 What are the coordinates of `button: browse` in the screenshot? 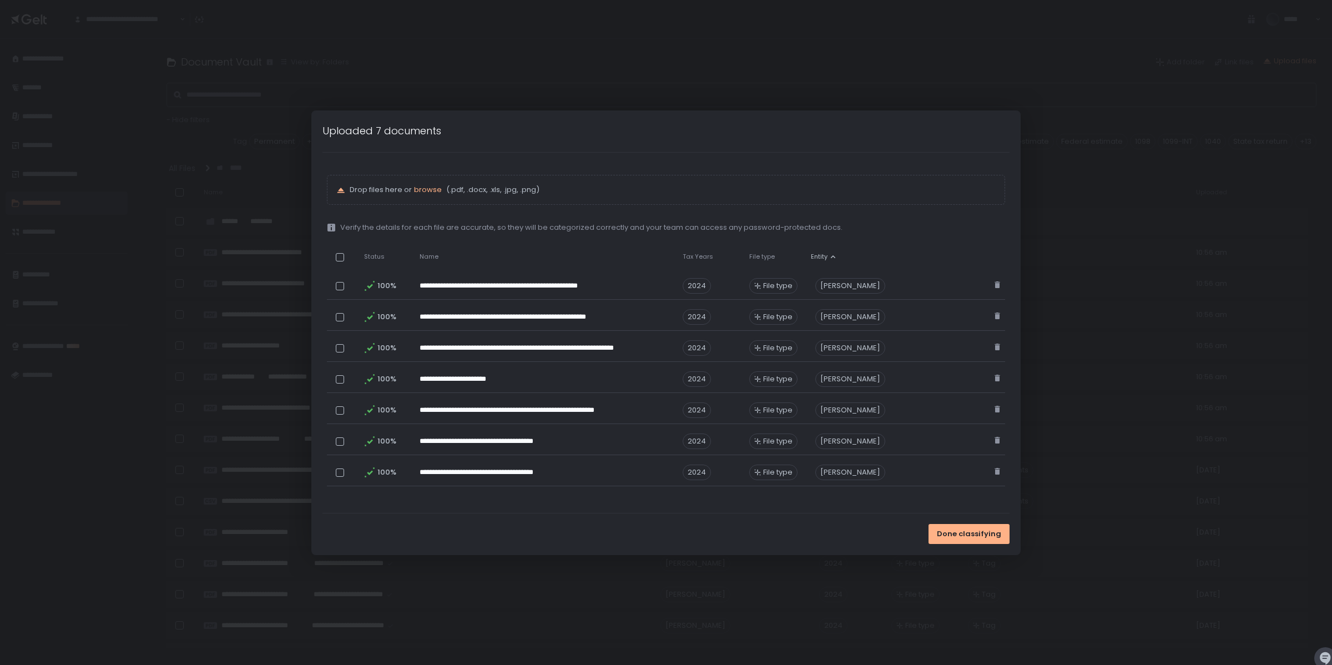 It's located at (428, 190).